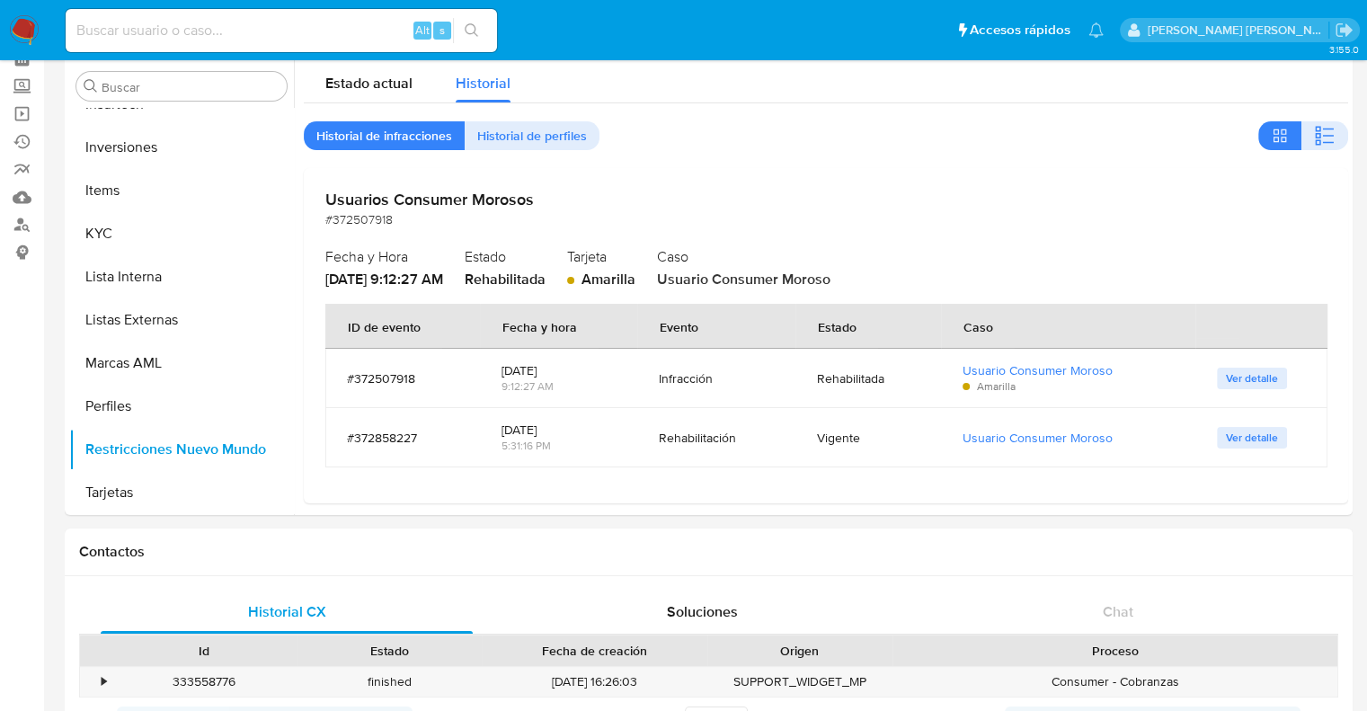 This screenshot has height=711, width=1367. Describe the element at coordinates (182, 234) in the screenshot. I see `button: KYC` at that location.